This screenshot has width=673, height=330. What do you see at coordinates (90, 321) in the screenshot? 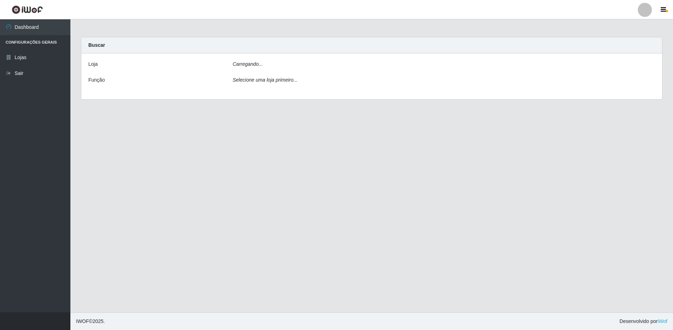
I see `span: © 2025 .` at bounding box center [90, 321].